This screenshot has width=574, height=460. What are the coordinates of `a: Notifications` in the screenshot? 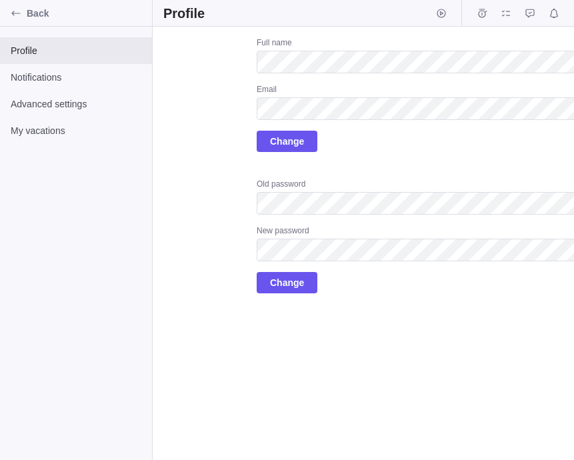 It's located at (554, 15).